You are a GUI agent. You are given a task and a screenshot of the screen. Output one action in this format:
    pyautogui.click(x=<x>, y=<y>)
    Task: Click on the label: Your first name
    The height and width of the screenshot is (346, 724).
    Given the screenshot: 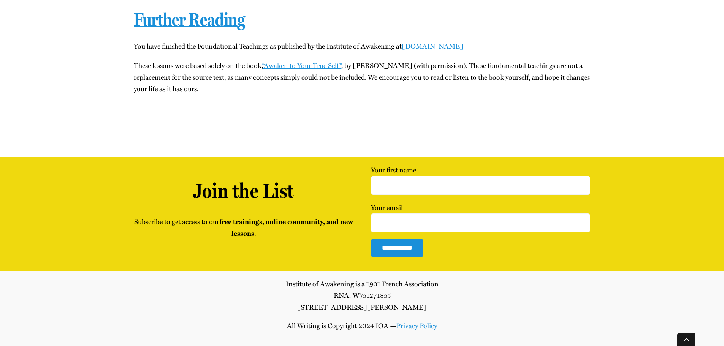 What is the action you would take?
    pyautogui.click(x=480, y=177)
    